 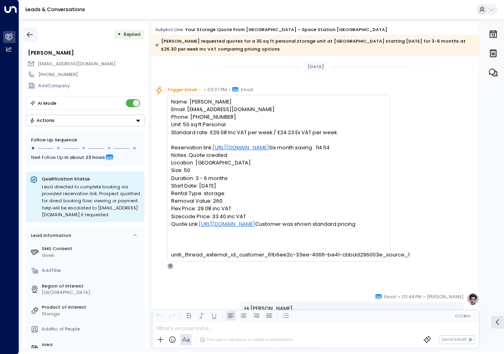 I want to click on button: Undo, so click(x=159, y=316).